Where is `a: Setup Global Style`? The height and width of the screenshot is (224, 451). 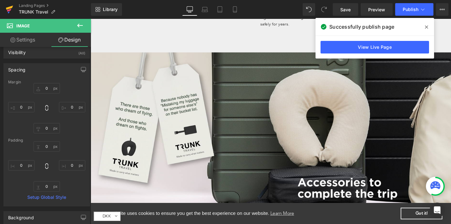
a: Setup Global Style is located at coordinates (47, 197).